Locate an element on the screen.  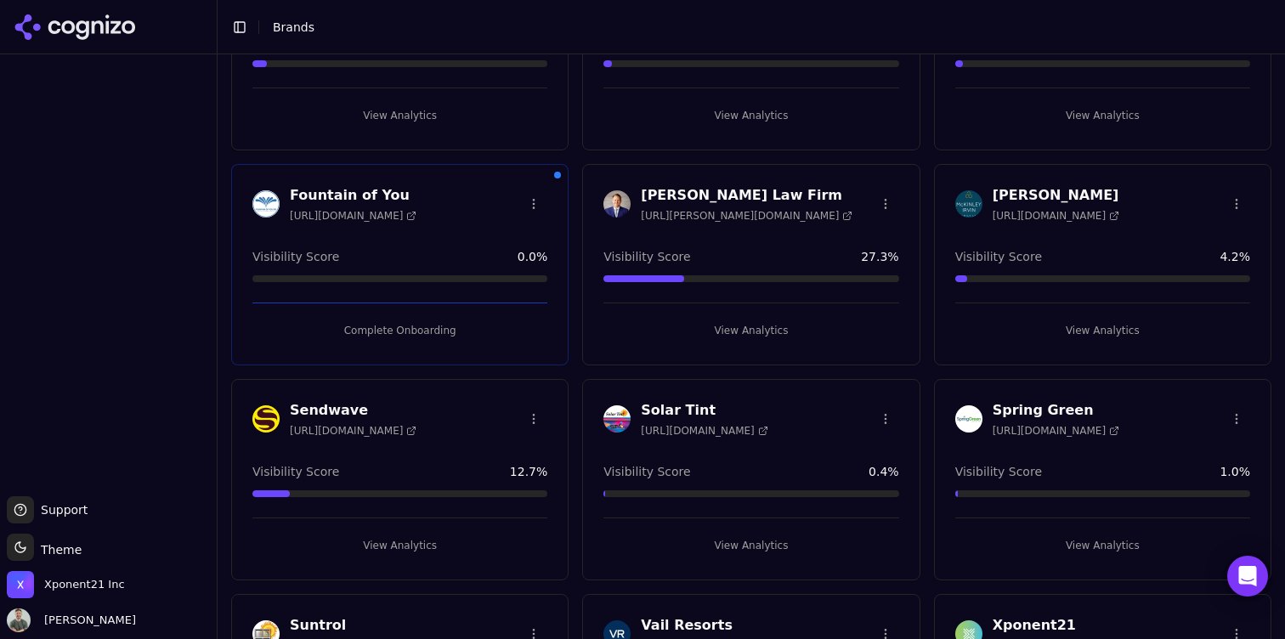
h3: Spring Green is located at coordinates (1056, 411).